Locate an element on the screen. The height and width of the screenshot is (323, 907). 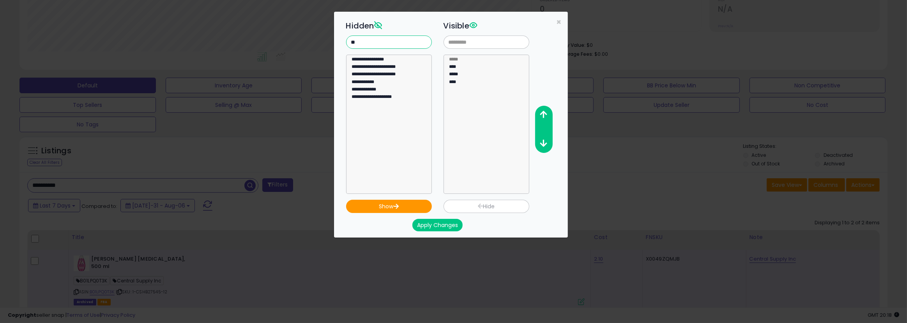
h3: Visible is located at coordinates (486, 26).